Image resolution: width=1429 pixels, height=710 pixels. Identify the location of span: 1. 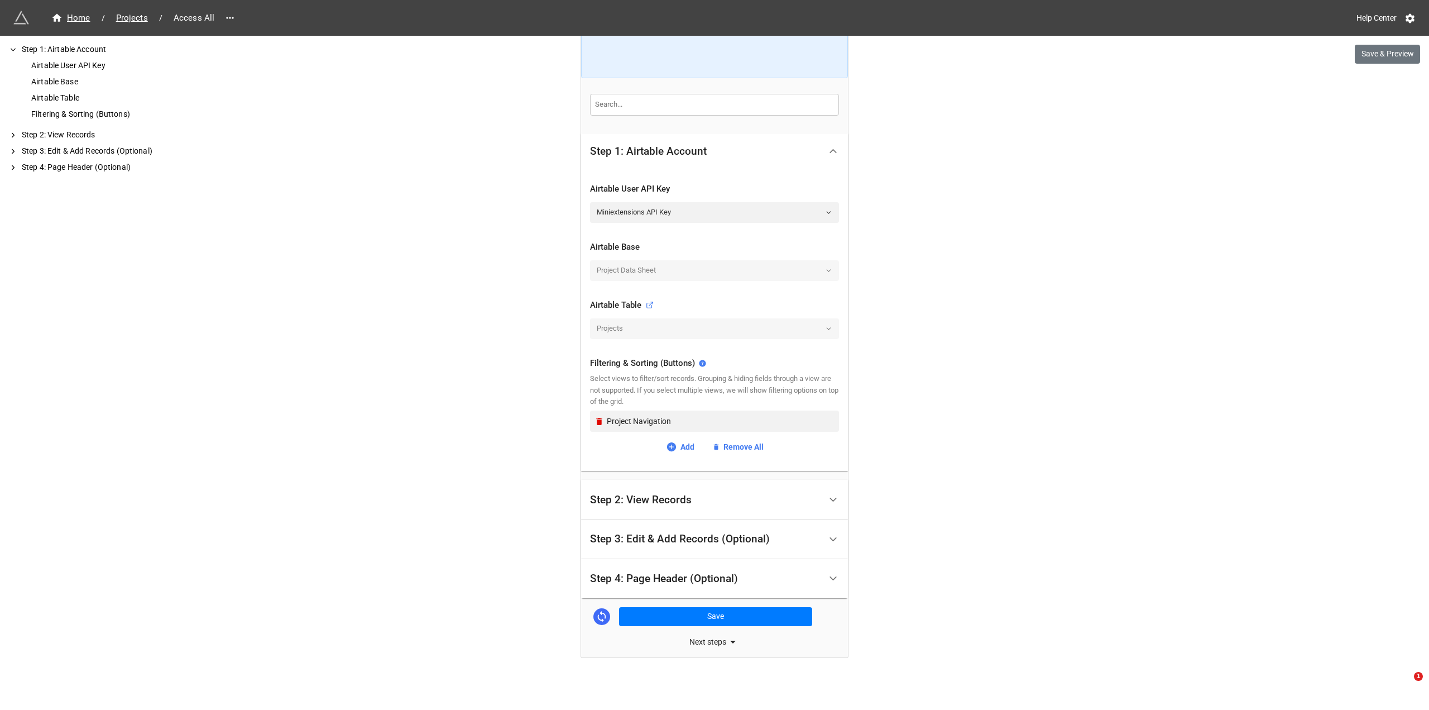
(1419, 676).